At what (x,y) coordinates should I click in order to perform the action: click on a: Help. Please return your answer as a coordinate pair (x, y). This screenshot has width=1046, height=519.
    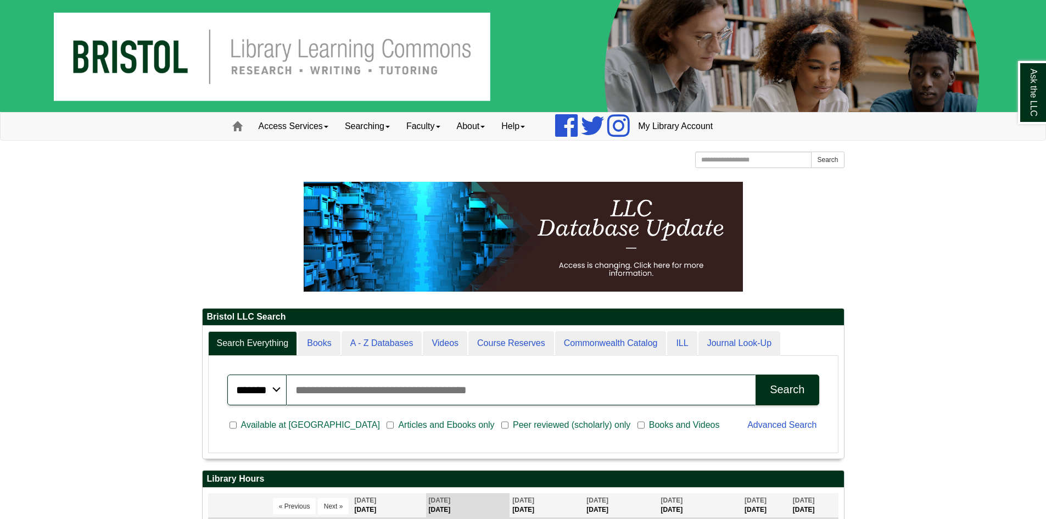
    Looking at the image, I should click on (513, 126).